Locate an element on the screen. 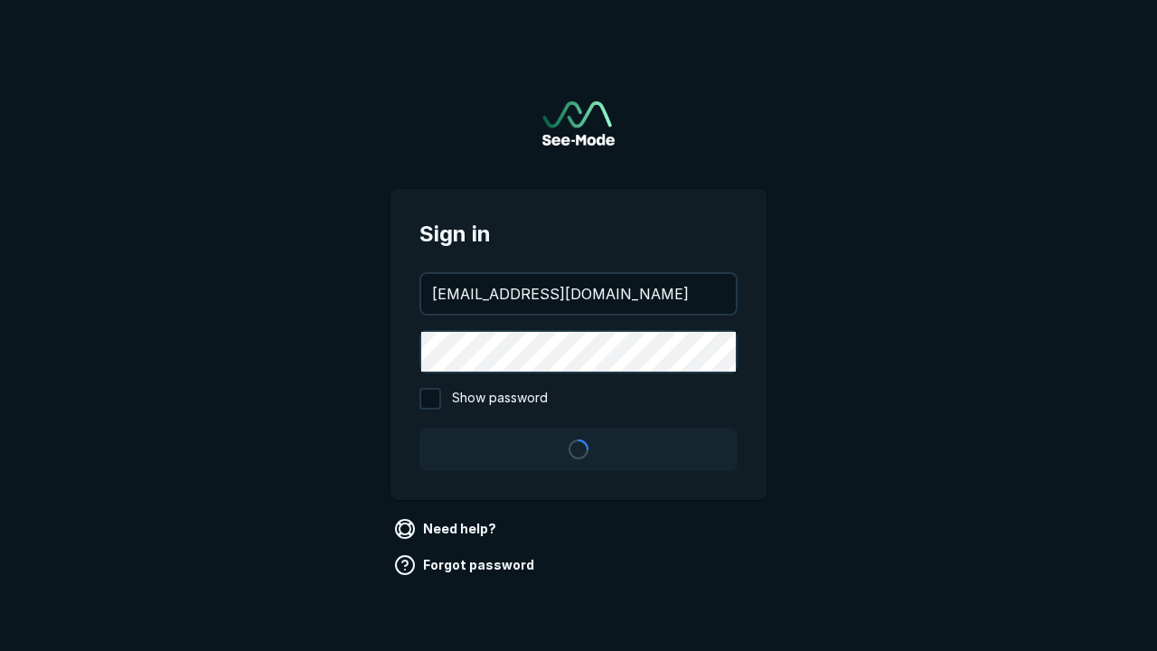 Image resolution: width=1157 pixels, height=651 pixels. a: Go to sign in is located at coordinates (579, 123).